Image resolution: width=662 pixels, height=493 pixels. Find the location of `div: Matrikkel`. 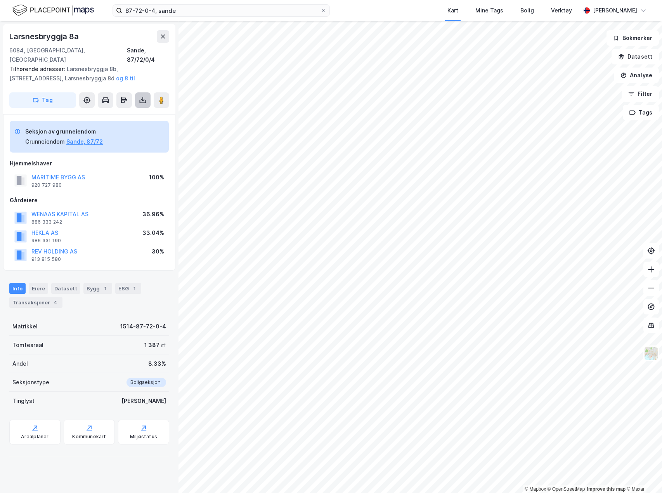

div: Matrikkel is located at coordinates (25, 326).